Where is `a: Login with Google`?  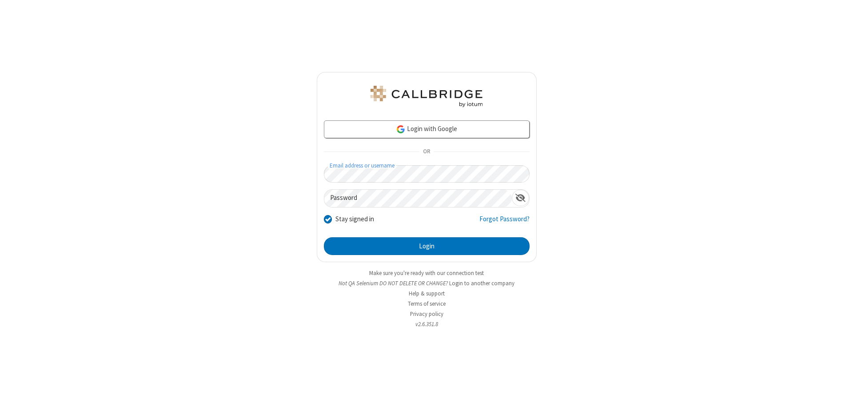 a: Login with Google is located at coordinates (427, 129).